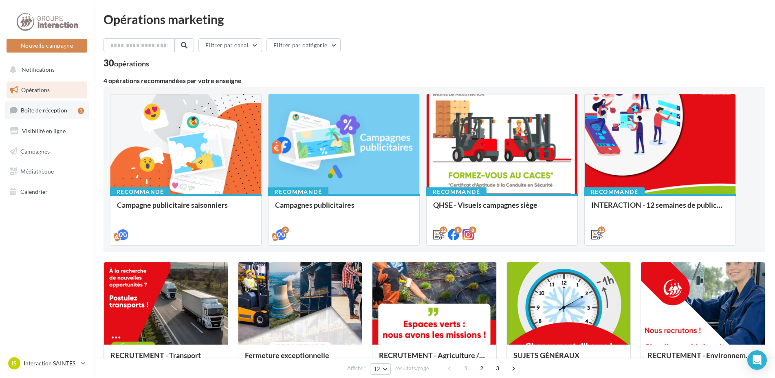 The width and height of the screenshot is (775, 378). What do you see at coordinates (47, 172) in the screenshot?
I see `a: Médiathèque` at bounding box center [47, 172].